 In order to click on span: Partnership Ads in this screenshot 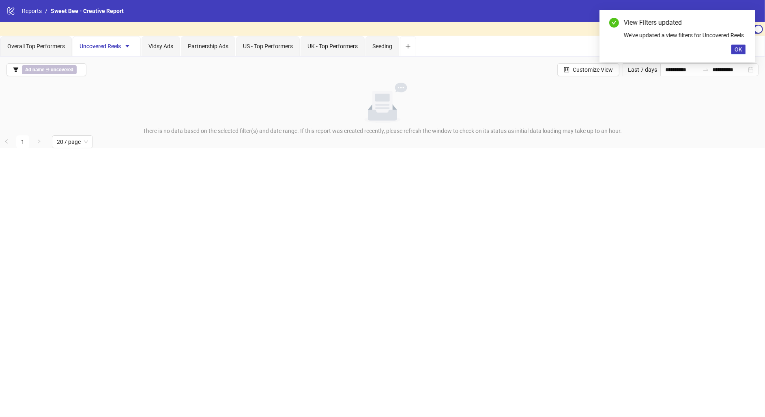, I will do `click(208, 46)`.